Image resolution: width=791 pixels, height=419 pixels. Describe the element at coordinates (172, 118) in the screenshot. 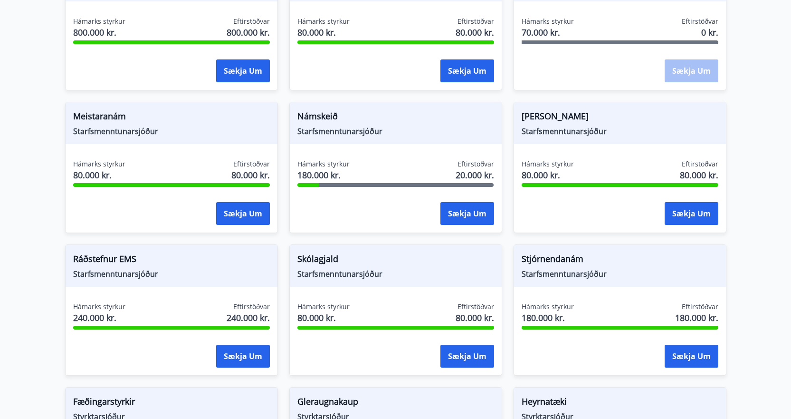

I see `span: Meistaranám` at that location.